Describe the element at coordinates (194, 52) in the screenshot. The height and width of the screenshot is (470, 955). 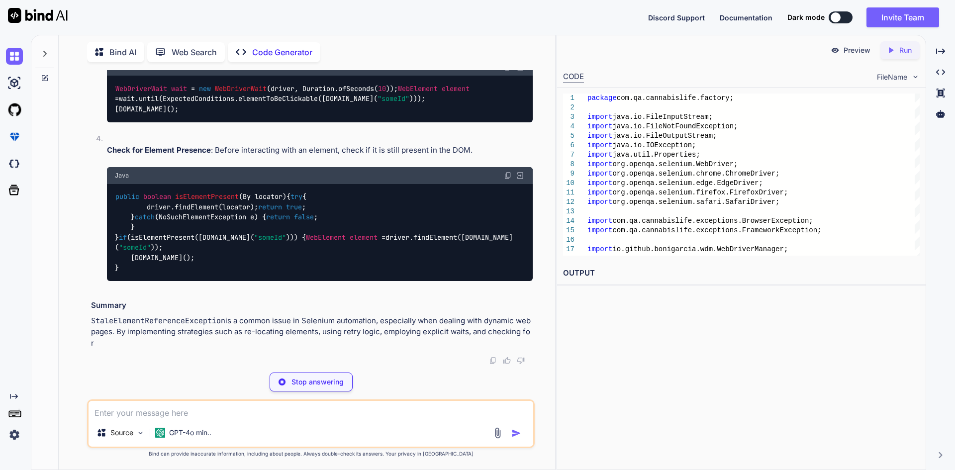
I see `p: Web Search` at that location.